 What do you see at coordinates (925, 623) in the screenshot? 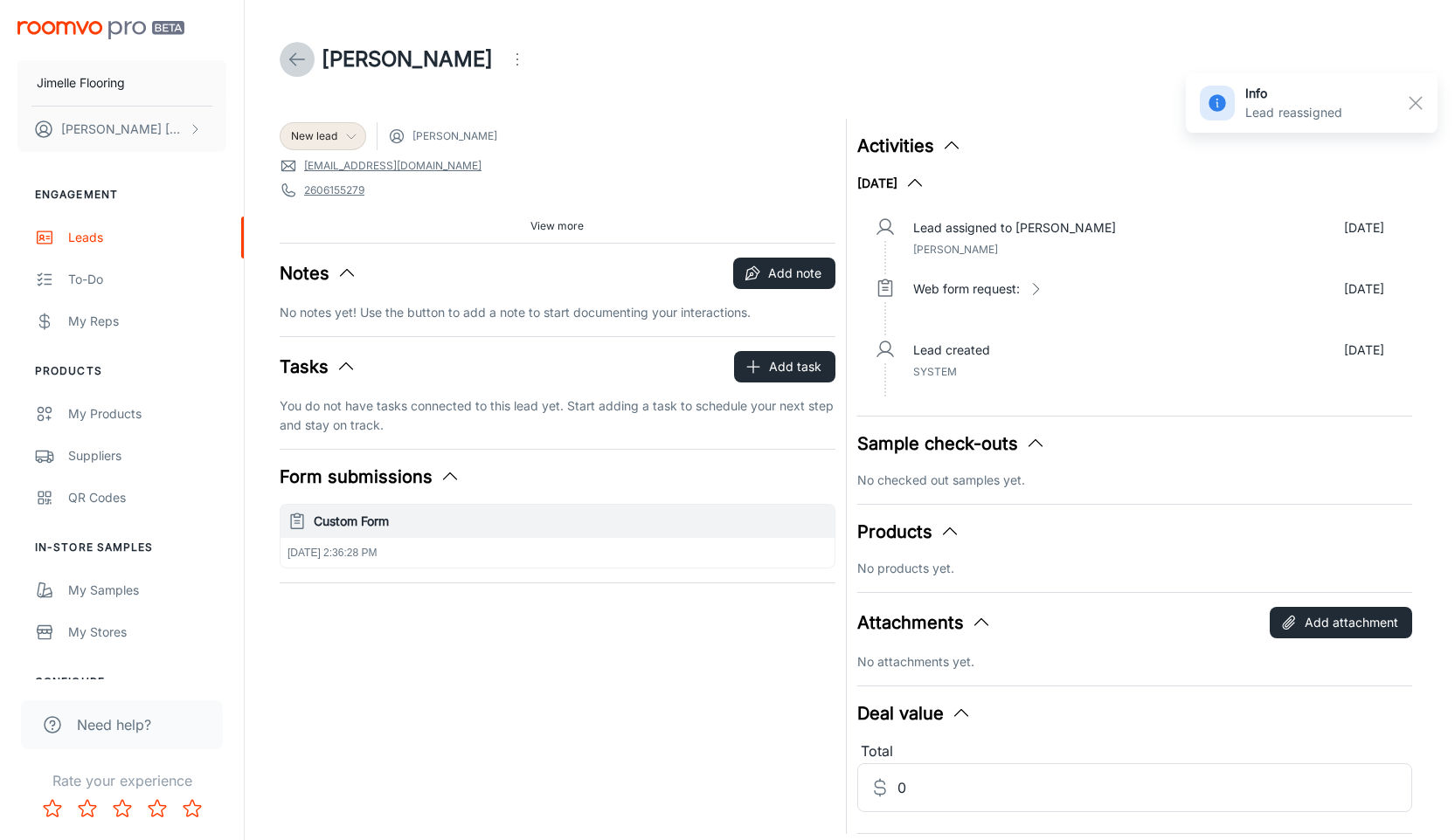
I see `button: Attachments` at bounding box center [925, 623].